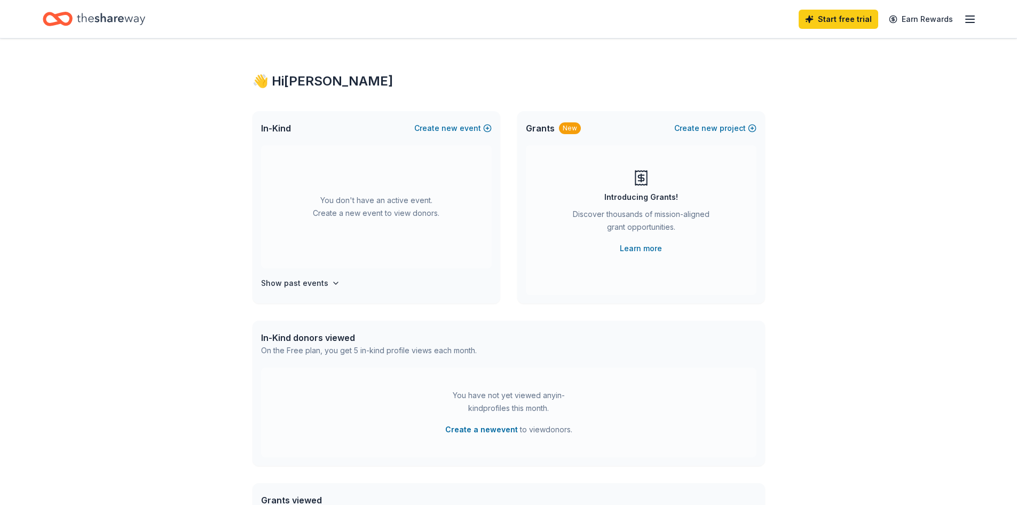  What do you see at coordinates (509, 429) in the screenshot?
I see `span: to view donors .` at bounding box center [509, 429].